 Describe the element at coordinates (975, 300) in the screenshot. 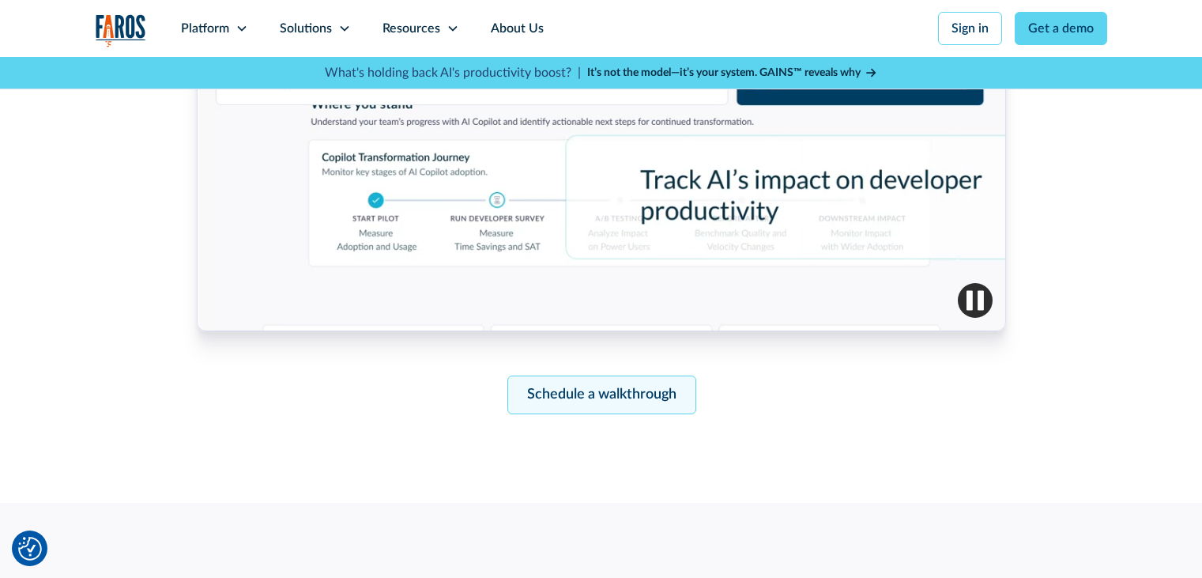

I see `button: Pause video` at that location.